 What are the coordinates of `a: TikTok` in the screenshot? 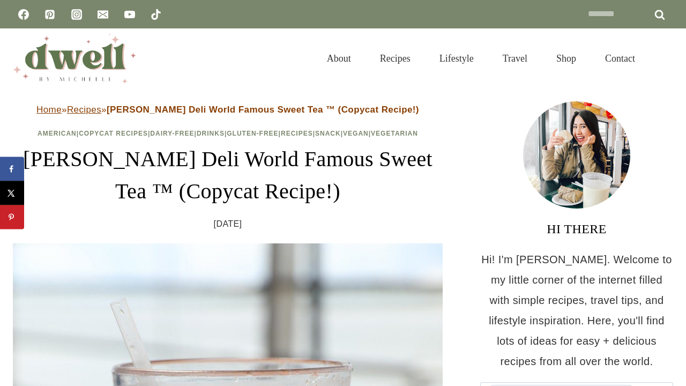 It's located at (156, 14).